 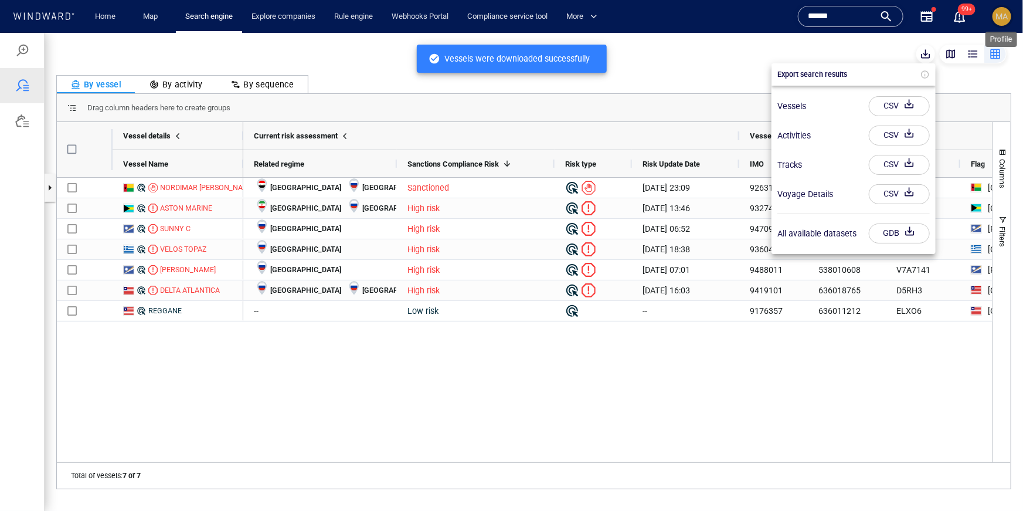 I want to click on a: Compliance service tool, so click(x=507, y=16).